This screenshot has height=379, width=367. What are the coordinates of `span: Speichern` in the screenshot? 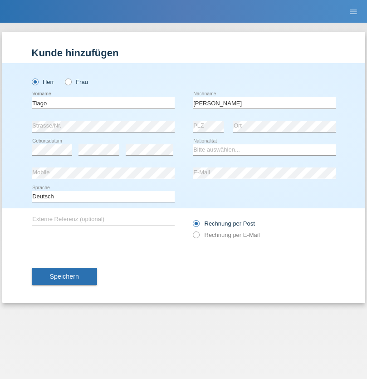 It's located at (64, 277).